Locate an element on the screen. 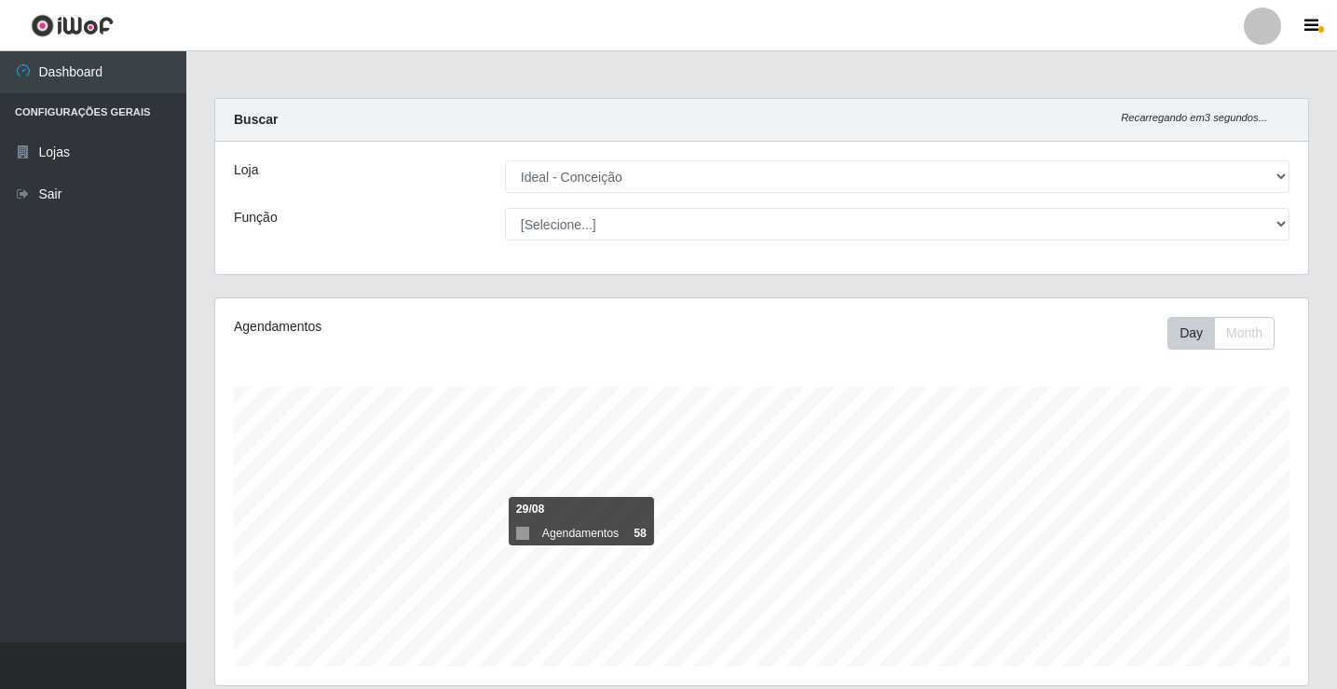 The image size is (1337, 689). img: CoreUI Logo is located at coordinates (72, 25).